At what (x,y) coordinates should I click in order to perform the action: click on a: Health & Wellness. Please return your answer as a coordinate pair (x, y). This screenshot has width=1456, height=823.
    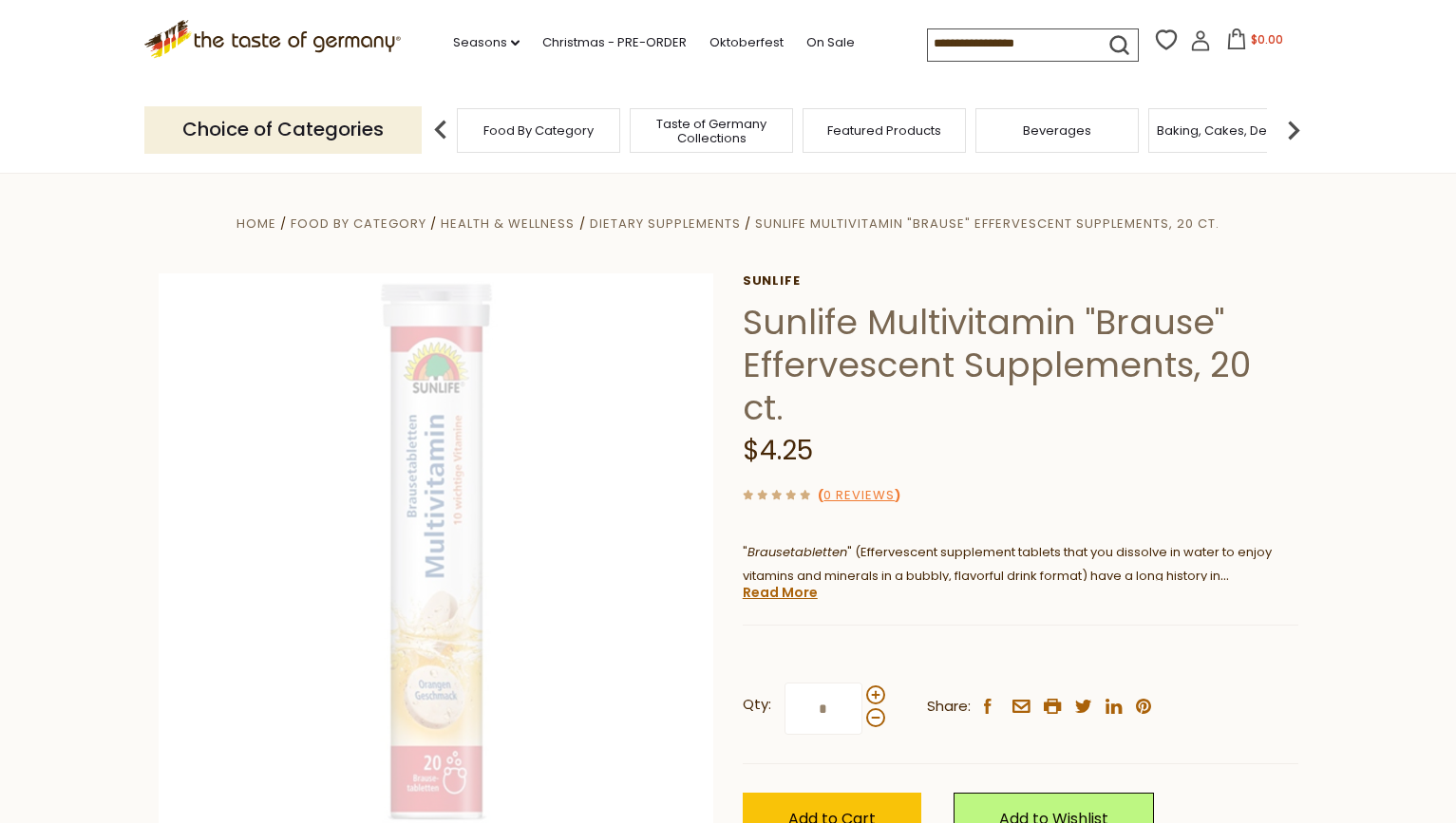
    Looking at the image, I should click on (507, 223).